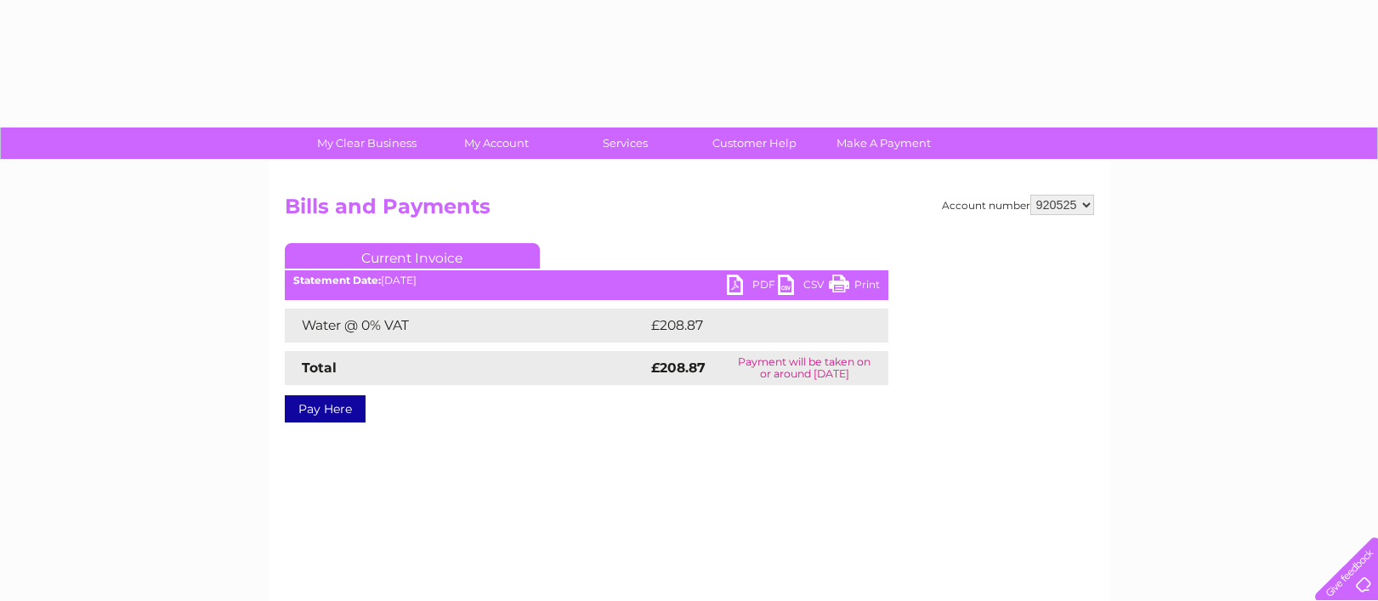 The image size is (1378, 601). What do you see at coordinates (625, 143) in the screenshot?
I see `a: Services` at bounding box center [625, 143].